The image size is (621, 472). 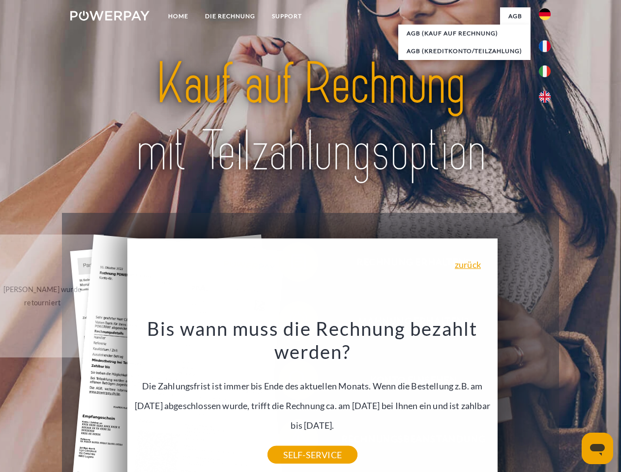 I want to click on h3: Bis wann muss die Rechnung bezahlt werden?, so click(x=312, y=340).